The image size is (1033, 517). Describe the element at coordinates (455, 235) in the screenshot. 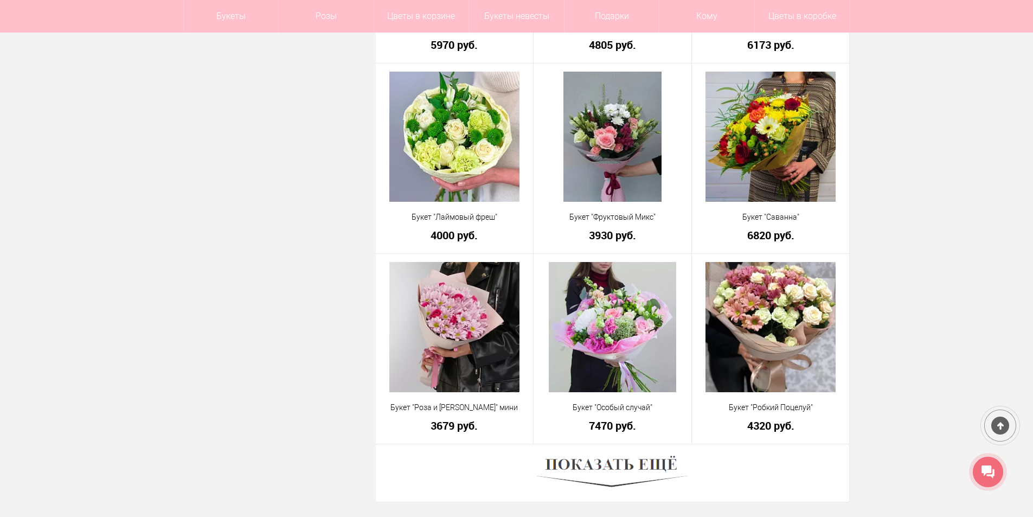

I see `a: 4000 руб.` at that location.